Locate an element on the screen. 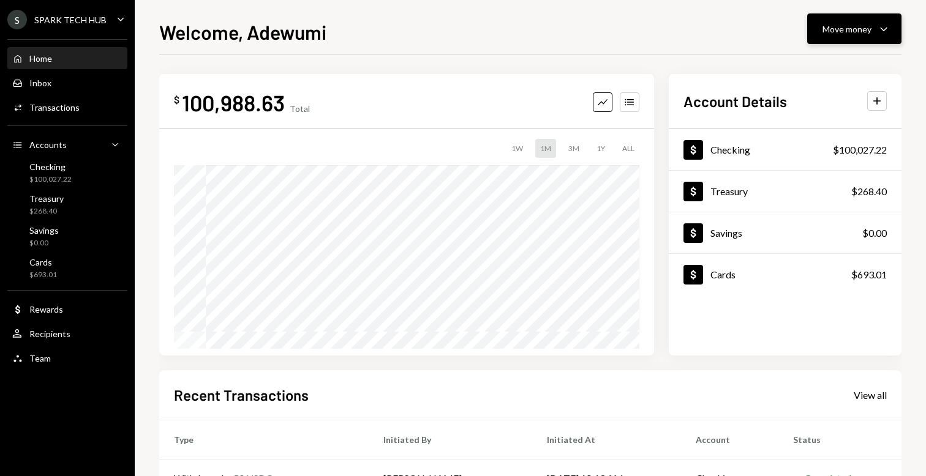 This screenshot has height=476, width=926. h1: Welcome, Adewumi is located at coordinates (243, 32).